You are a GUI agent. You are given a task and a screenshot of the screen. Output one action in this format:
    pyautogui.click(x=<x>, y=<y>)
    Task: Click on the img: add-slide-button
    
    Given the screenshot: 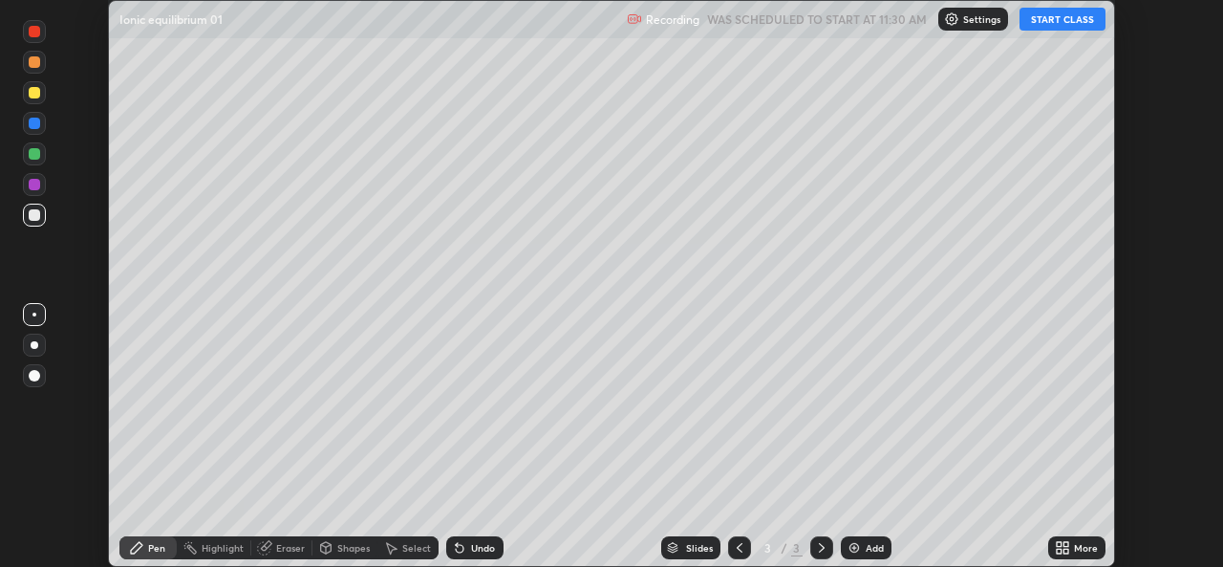 What is the action you would take?
    pyautogui.click(x=854, y=547)
    